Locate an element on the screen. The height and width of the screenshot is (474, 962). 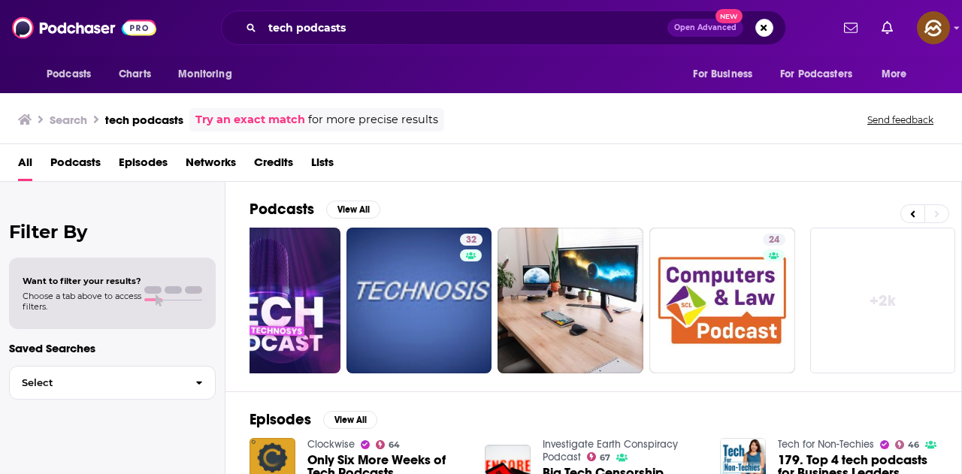
span: Open Advanced is located at coordinates (705, 28).